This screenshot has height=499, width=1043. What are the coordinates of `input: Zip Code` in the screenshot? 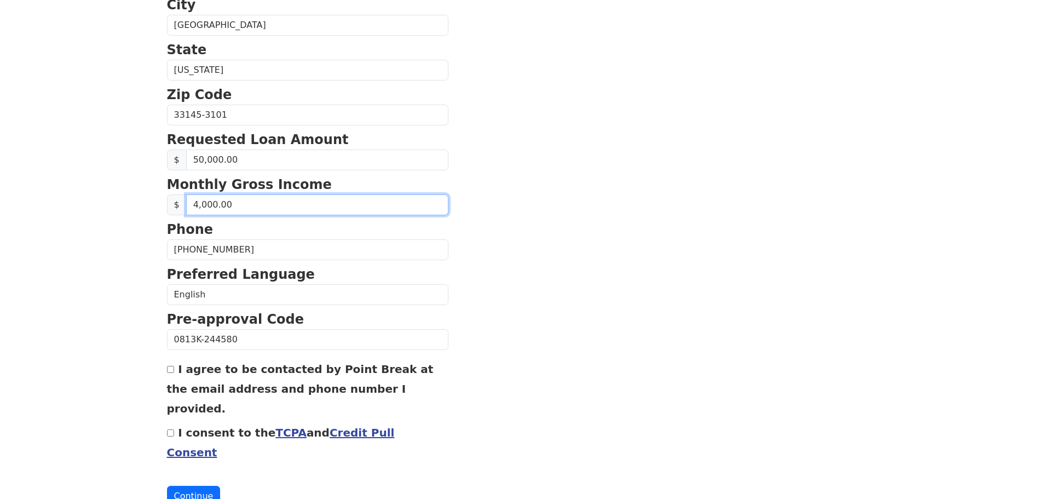 It's located at (308, 115).